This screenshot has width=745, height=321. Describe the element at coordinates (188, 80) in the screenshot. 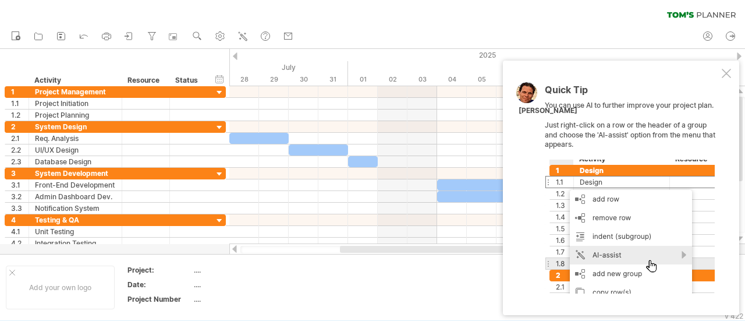

I see `div: Status` at that location.